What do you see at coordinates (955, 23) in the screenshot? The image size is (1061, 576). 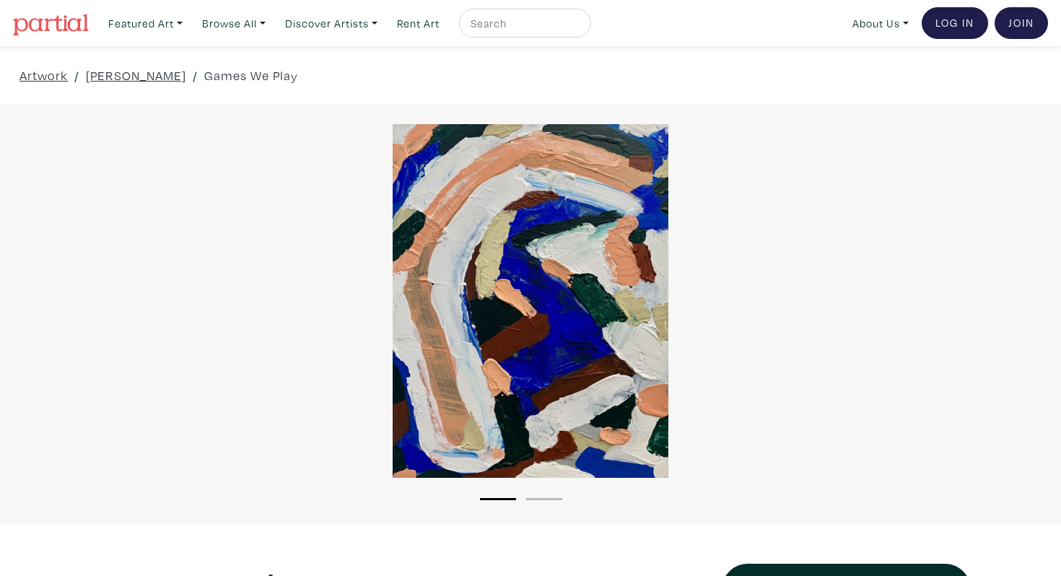 I see `a: Log In` at bounding box center [955, 23].